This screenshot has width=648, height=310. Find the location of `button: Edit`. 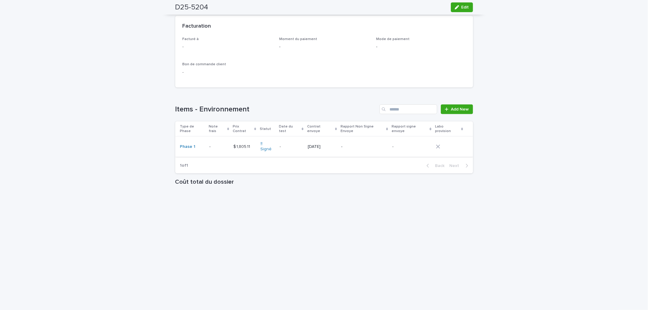

button: Edit is located at coordinates (462, 7).